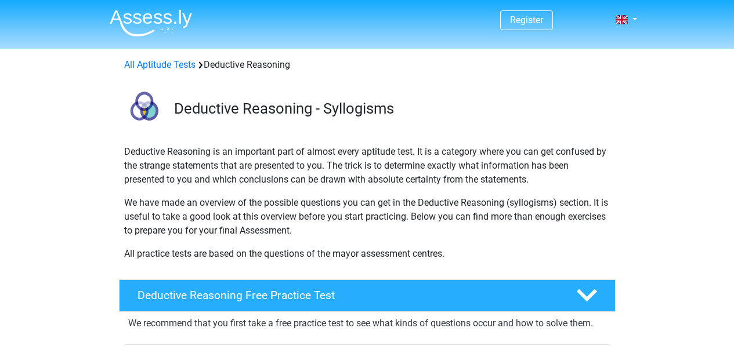 The image size is (734, 346). I want to click on h4: Deductive Reasoning Free Practice Test, so click(347, 295).